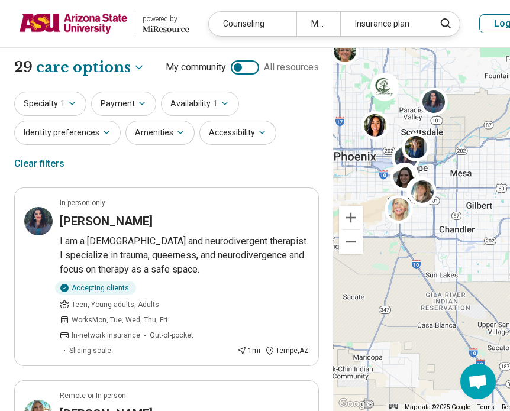 This screenshot has width=510, height=411. What do you see at coordinates (115, 305) in the screenshot?
I see `span: Teen, Young adults, Adults` at bounding box center [115, 305].